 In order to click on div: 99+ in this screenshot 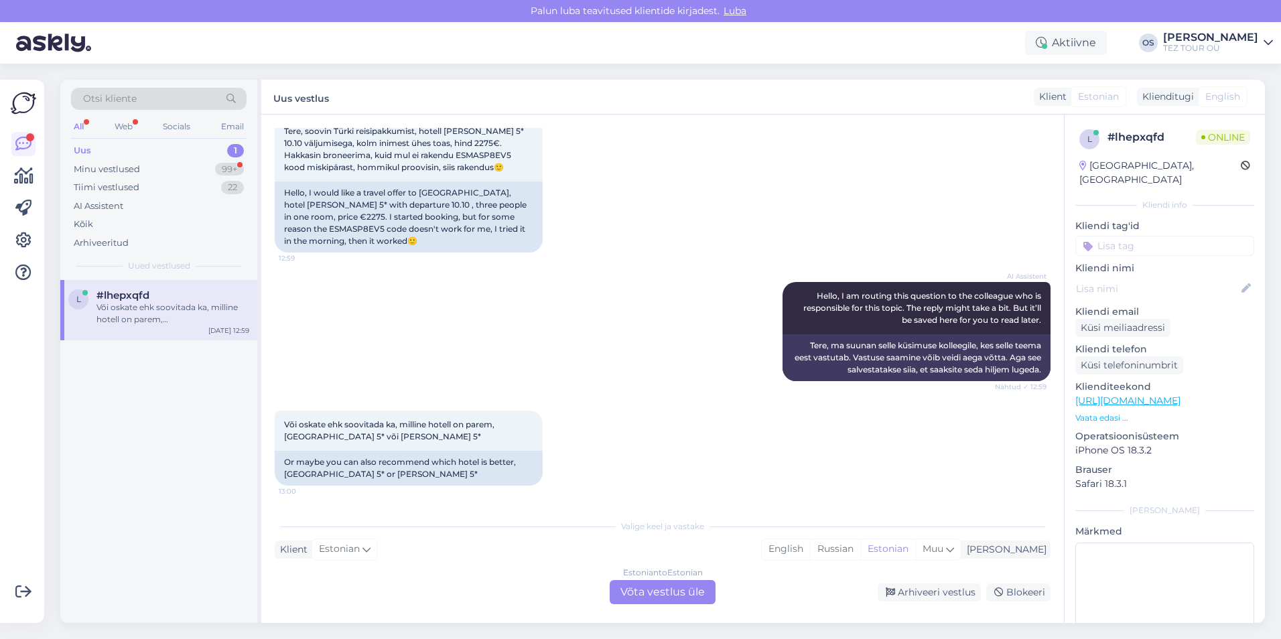, I will do `click(229, 170)`.